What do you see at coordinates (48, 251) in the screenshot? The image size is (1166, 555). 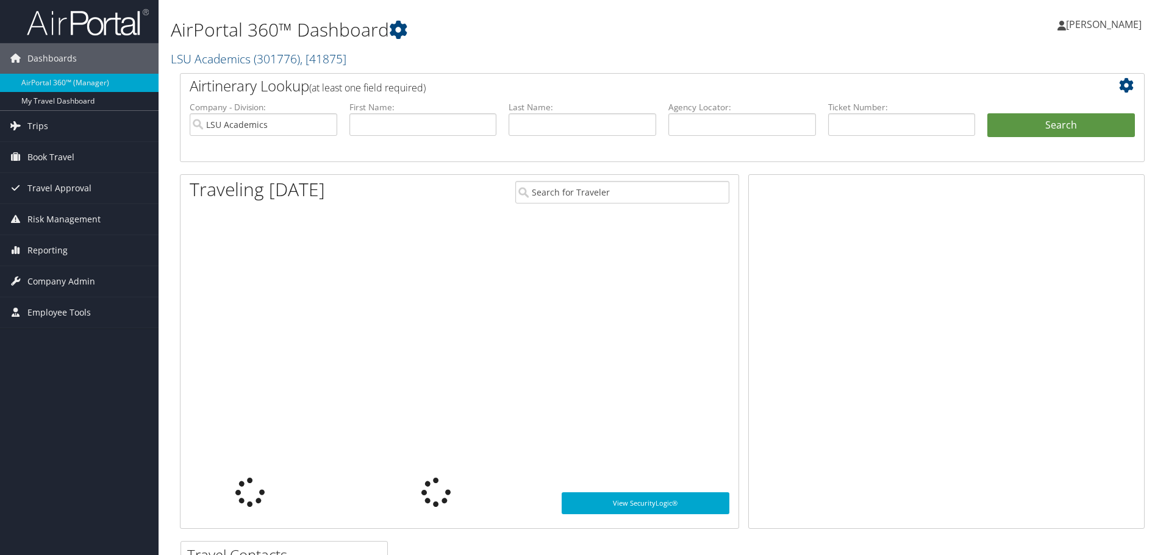 I see `span: Reporting` at bounding box center [48, 251].